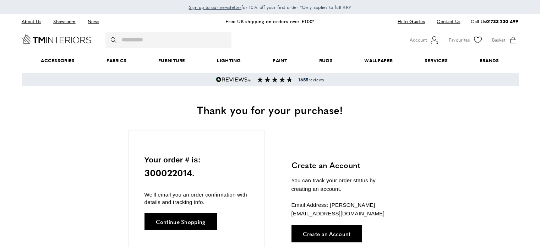 This screenshot has height=247, width=540. Describe the element at coordinates (326, 60) in the screenshot. I see `a: Rugs` at that location.